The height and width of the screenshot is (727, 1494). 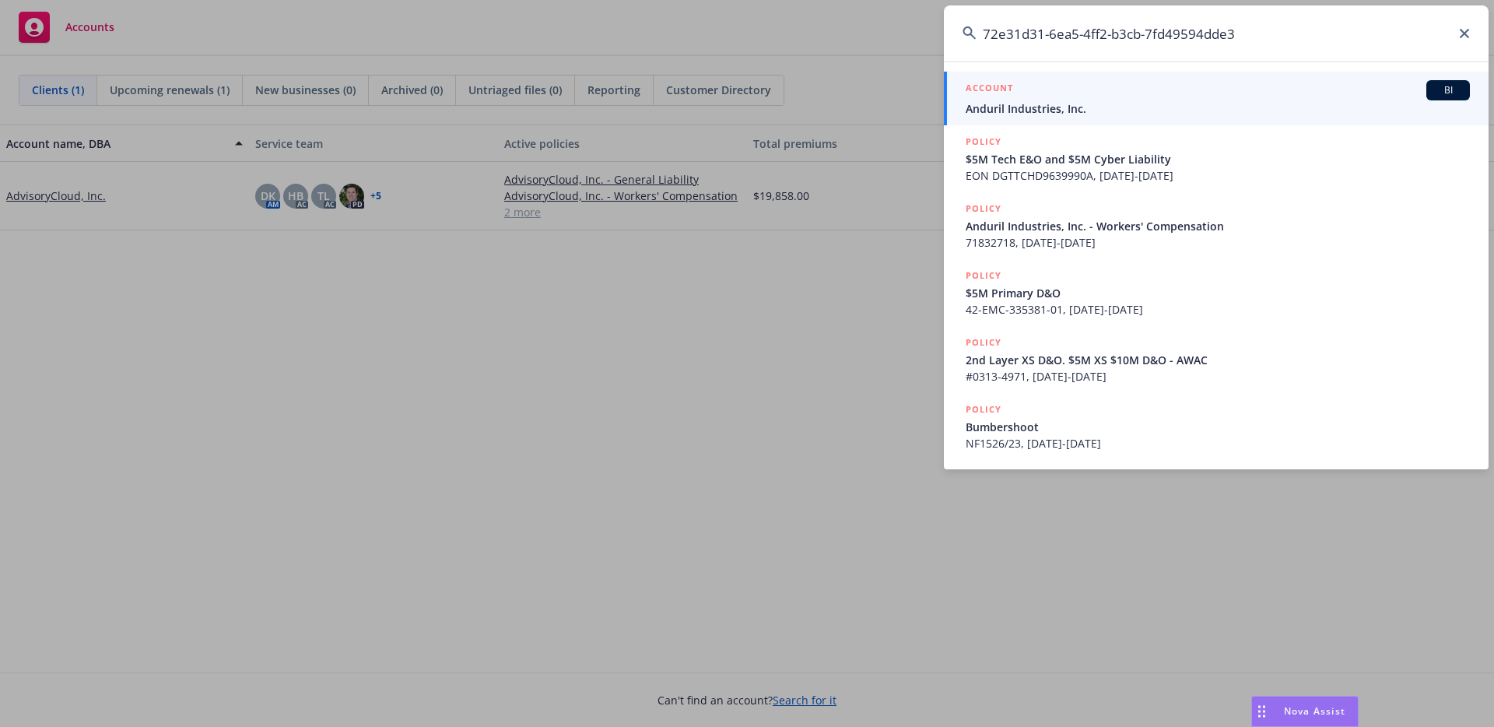 What do you see at coordinates (1218, 159) in the screenshot?
I see `span: $5M Tech E&O and $5M Cyber Liability` at bounding box center [1218, 159].